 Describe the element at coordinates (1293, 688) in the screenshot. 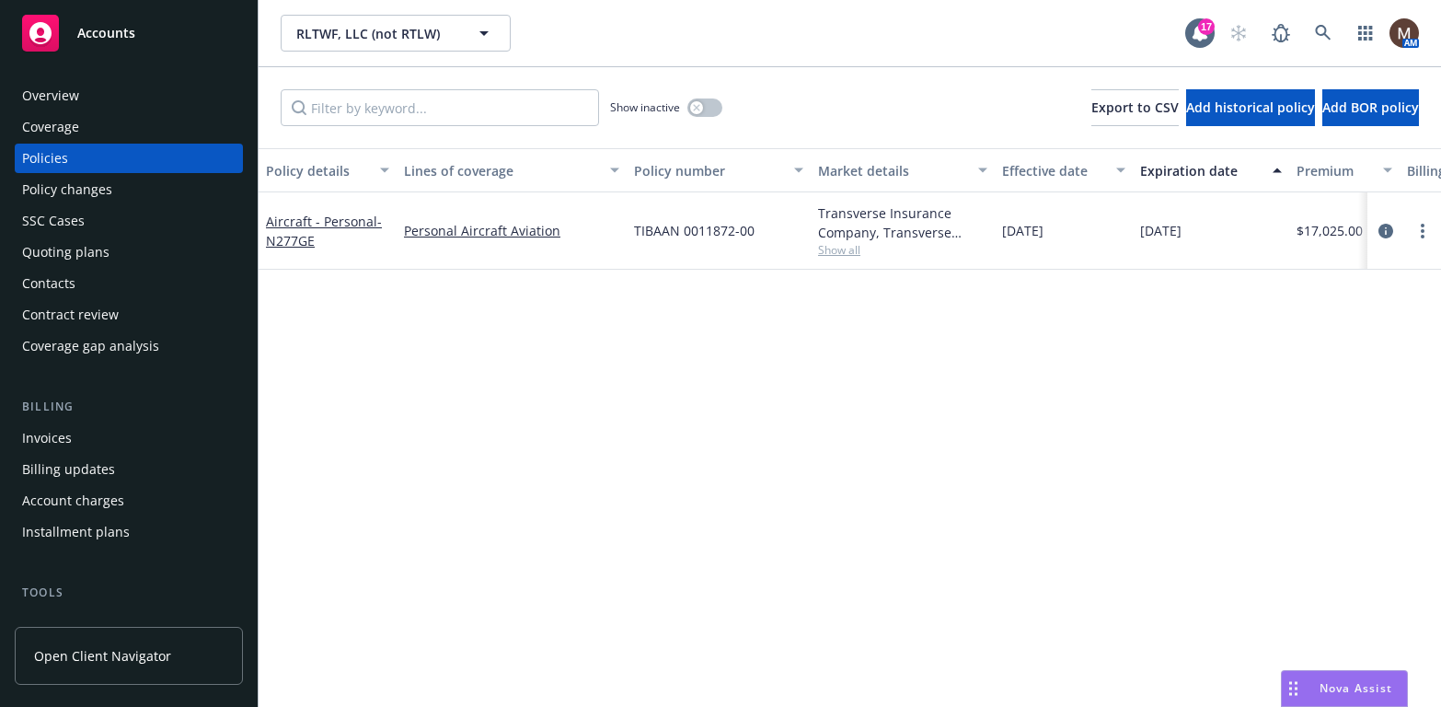

I see `div: Drag to move` at that location.